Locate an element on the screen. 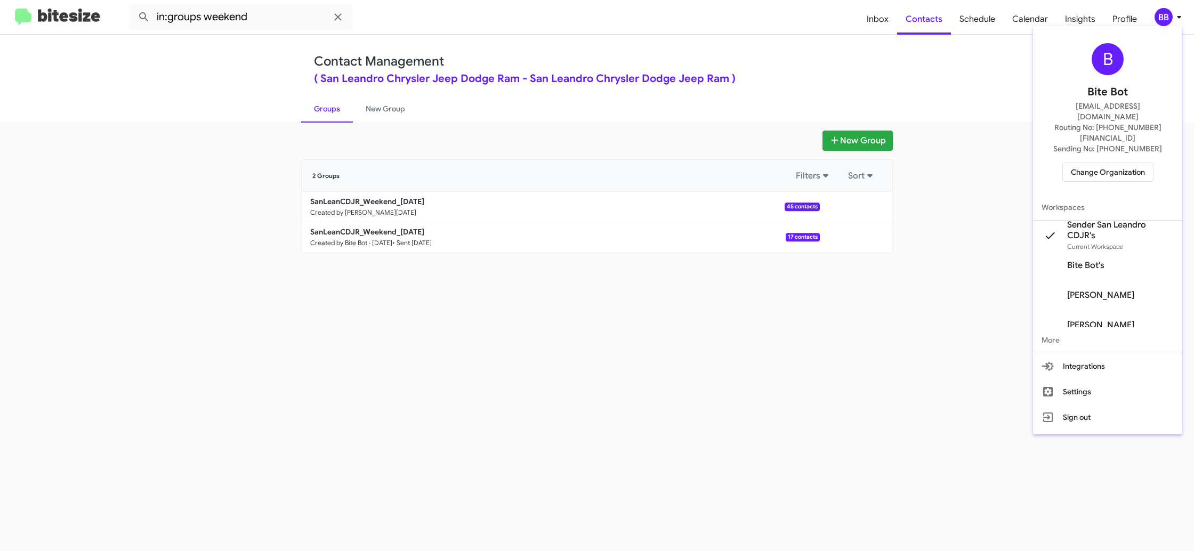 This screenshot has width=1194, height=551. div: B is located at coordinates (1107, 59).